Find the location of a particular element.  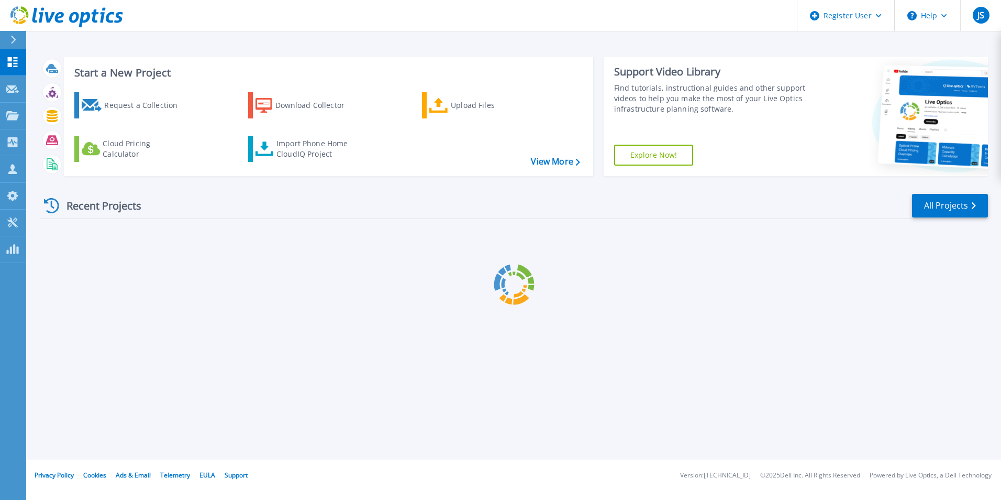

div: Recent Projects is located at coordinates (98, 205).